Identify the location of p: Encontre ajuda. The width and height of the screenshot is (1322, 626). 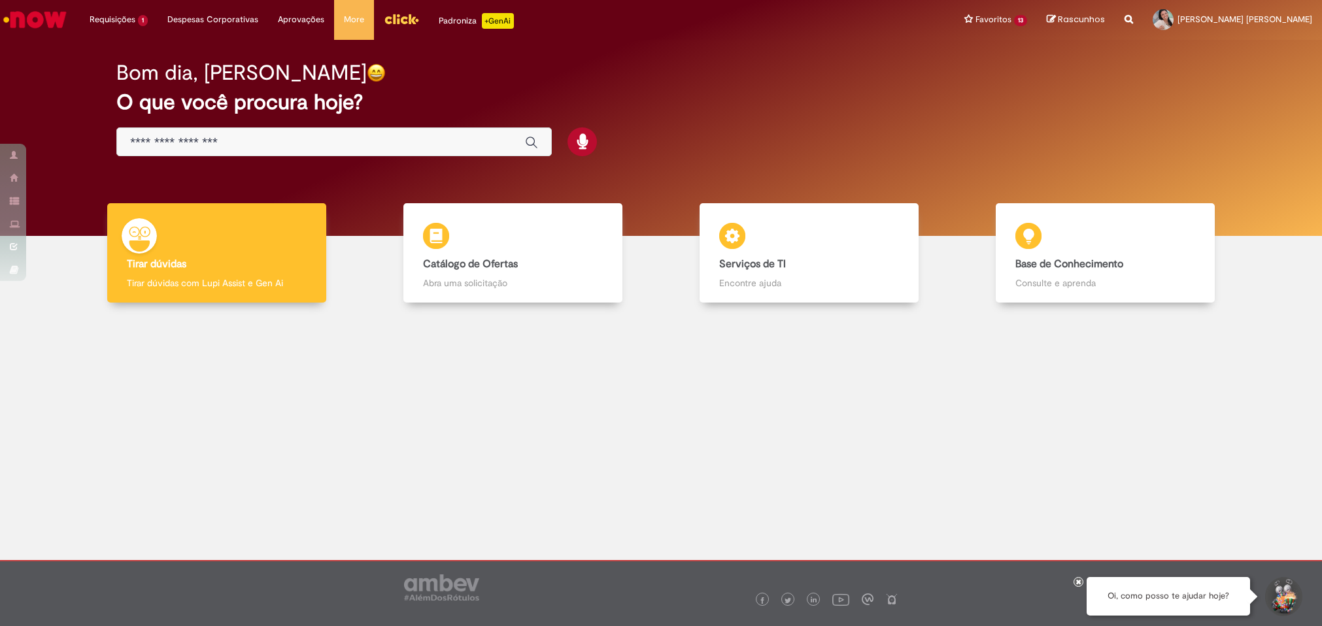
(809, 283).